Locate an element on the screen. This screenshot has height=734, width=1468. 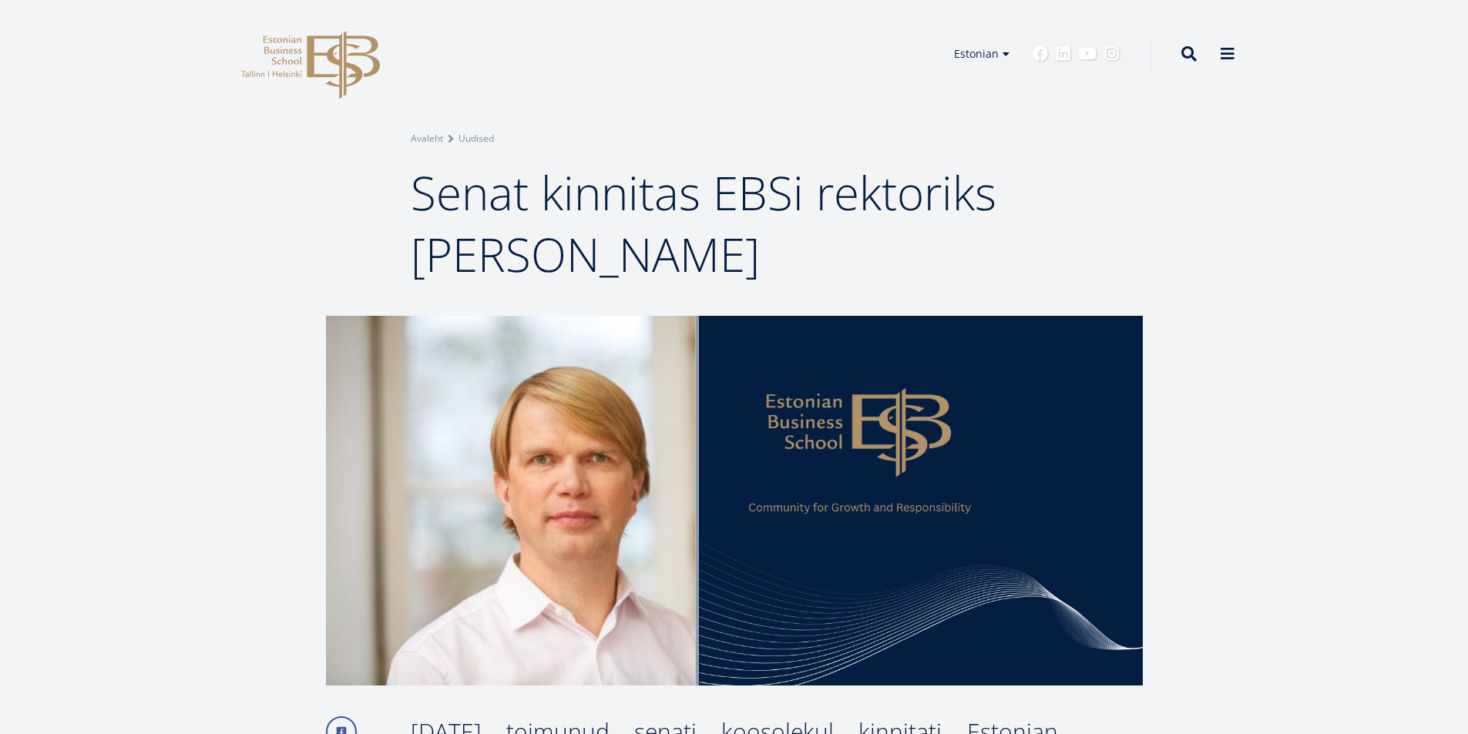
a: Instagram is located at coordinates (1112, 54).